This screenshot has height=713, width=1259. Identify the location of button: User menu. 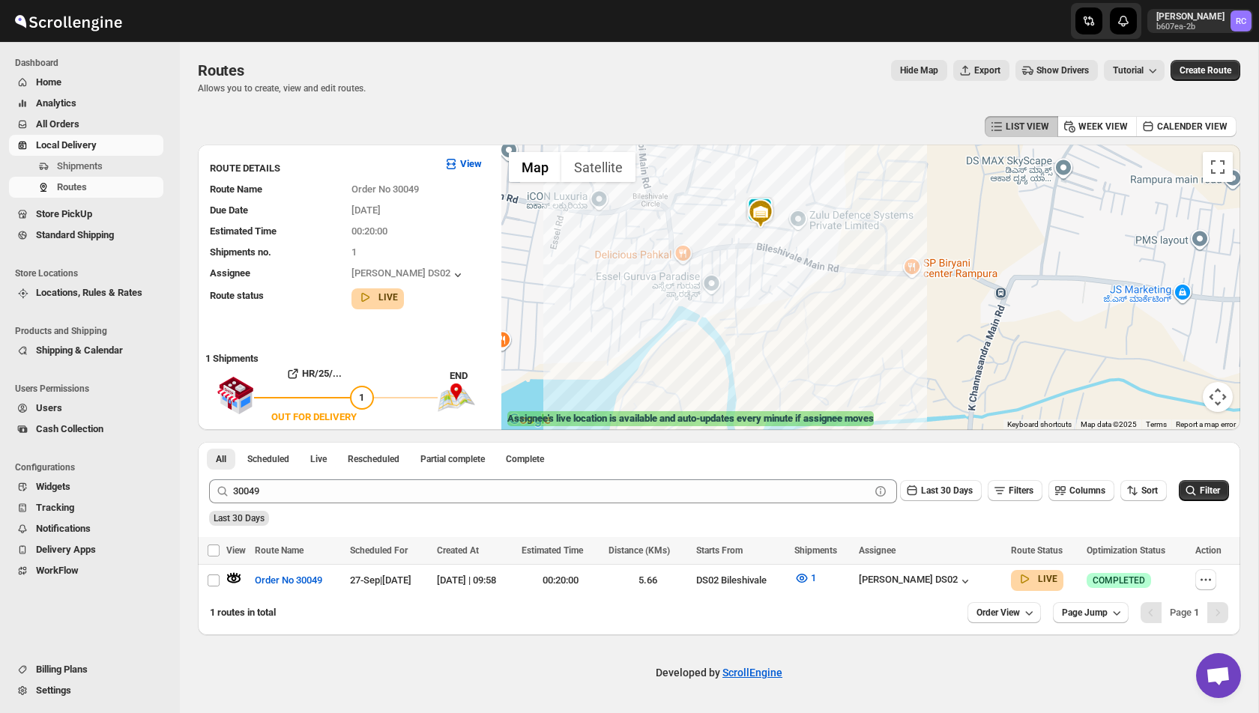
(1200, 21).